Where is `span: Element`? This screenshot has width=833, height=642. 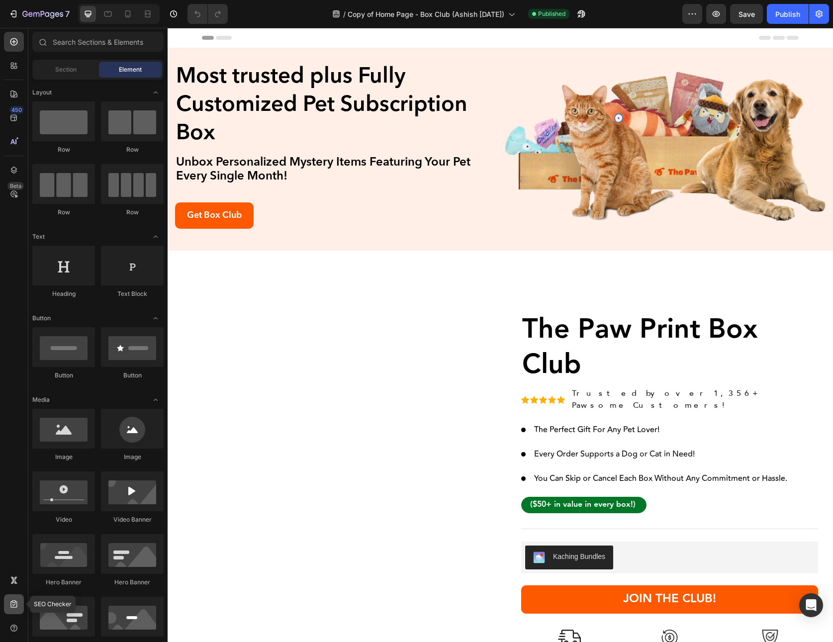 span: Element is located at coordinates (130, 70).